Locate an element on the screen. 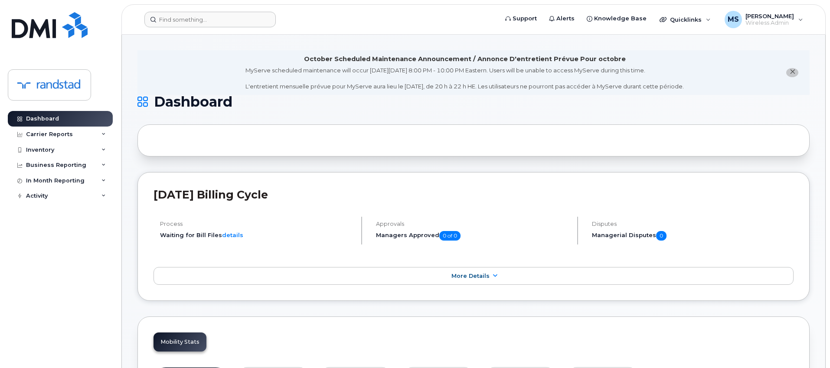 The width and height of the screenshot is (830, 368). span: Dashboard is located at coordinates (193, 102).